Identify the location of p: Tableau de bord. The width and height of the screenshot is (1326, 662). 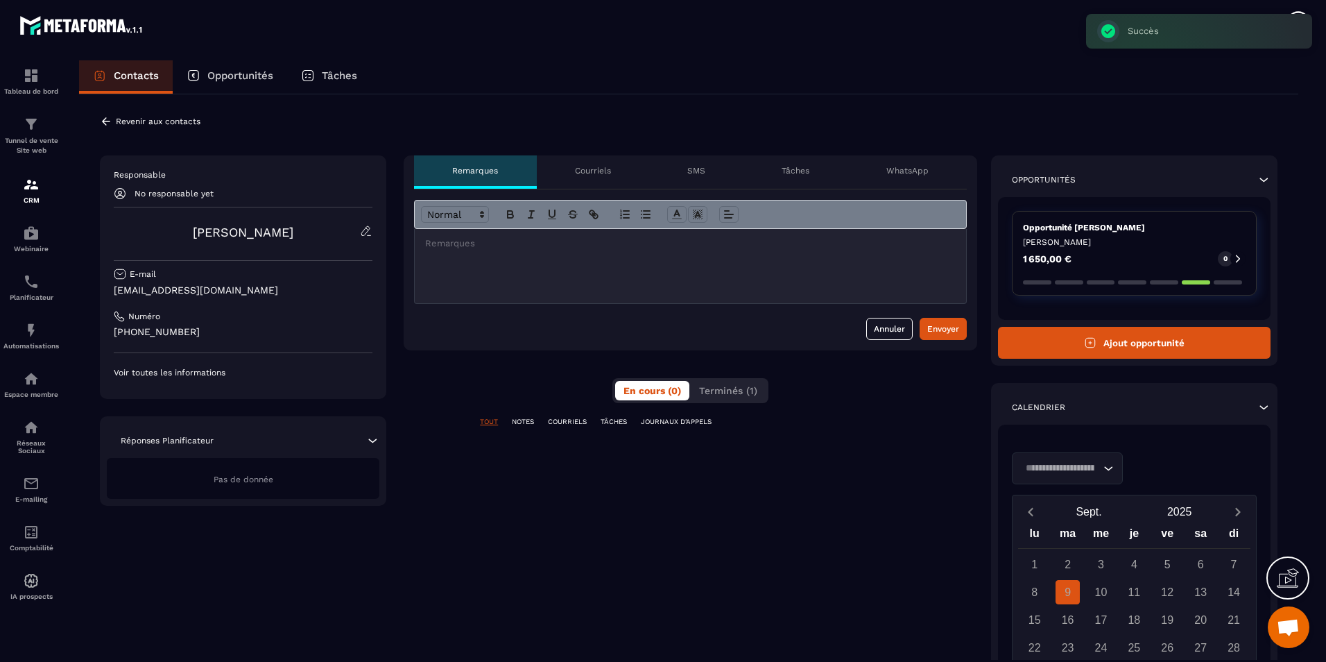
(31, 91).